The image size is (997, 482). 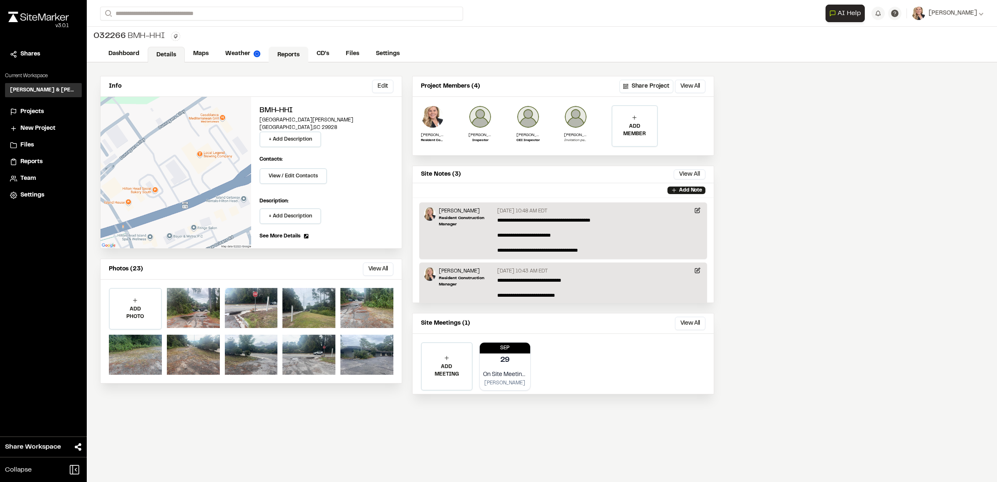 What do you see at coordinates (505, 375) in the screenshot?
I see `p: On Site Meeting with MBK` at bounding box center [505, 375].